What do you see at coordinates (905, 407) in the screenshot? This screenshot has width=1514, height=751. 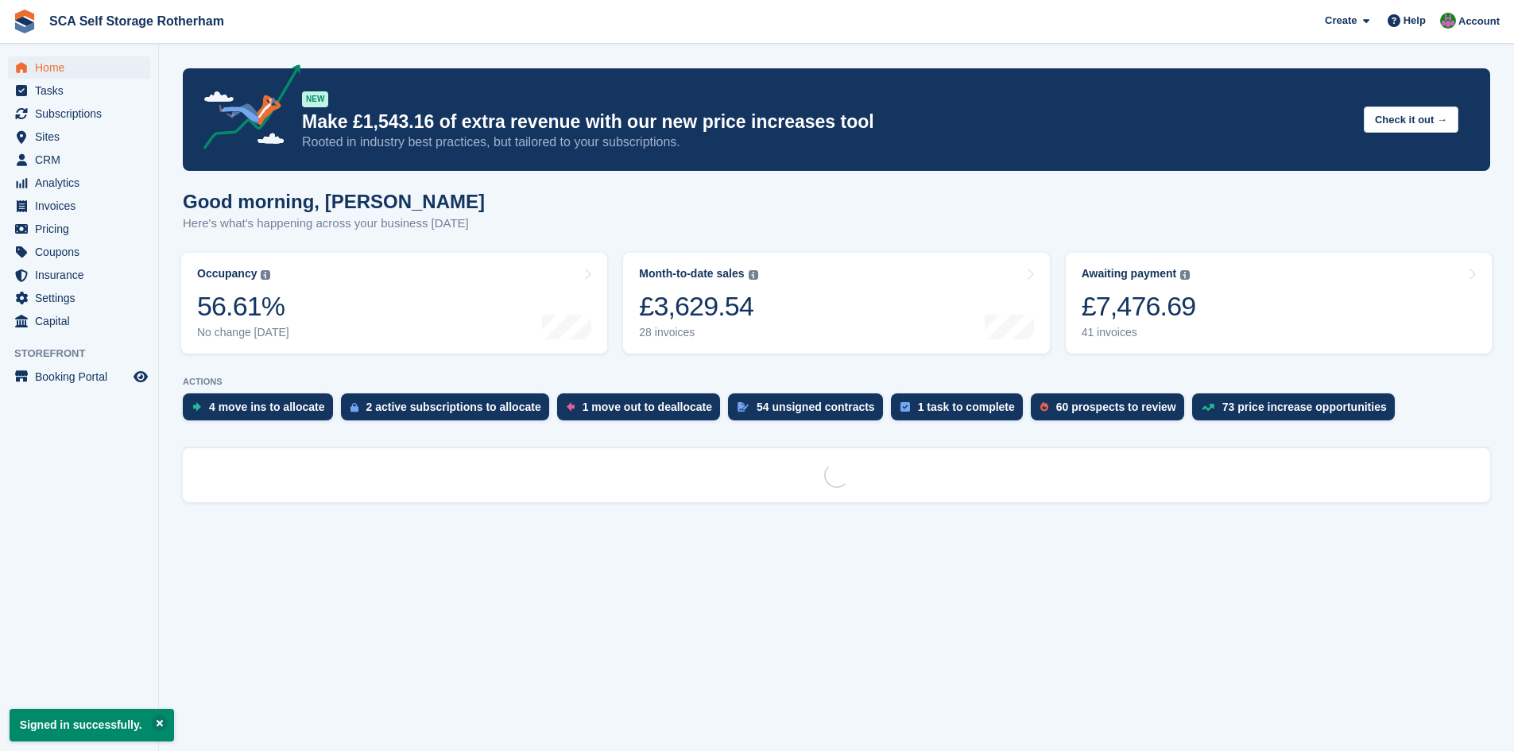 I see `img: task-75834270c22a3079a89374b754ae025e5fb1db73e45f91037f5363f120a921f8.svg` at bounding box center [905, 407].